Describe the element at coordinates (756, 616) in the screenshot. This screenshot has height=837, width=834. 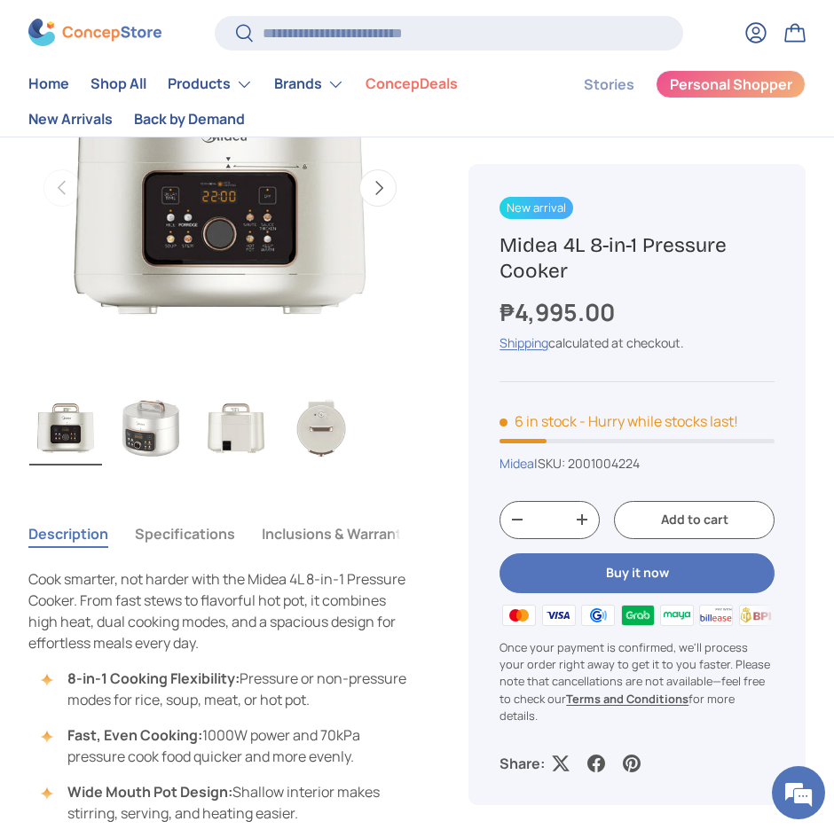
I see `img: bpi` at that location.